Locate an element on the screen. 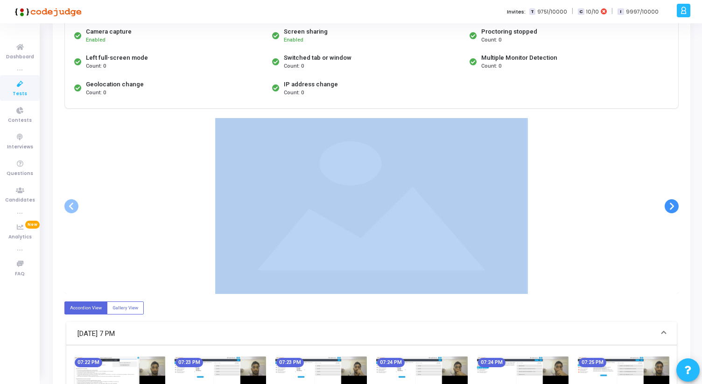  span: C is located at coordinates (581, 12).